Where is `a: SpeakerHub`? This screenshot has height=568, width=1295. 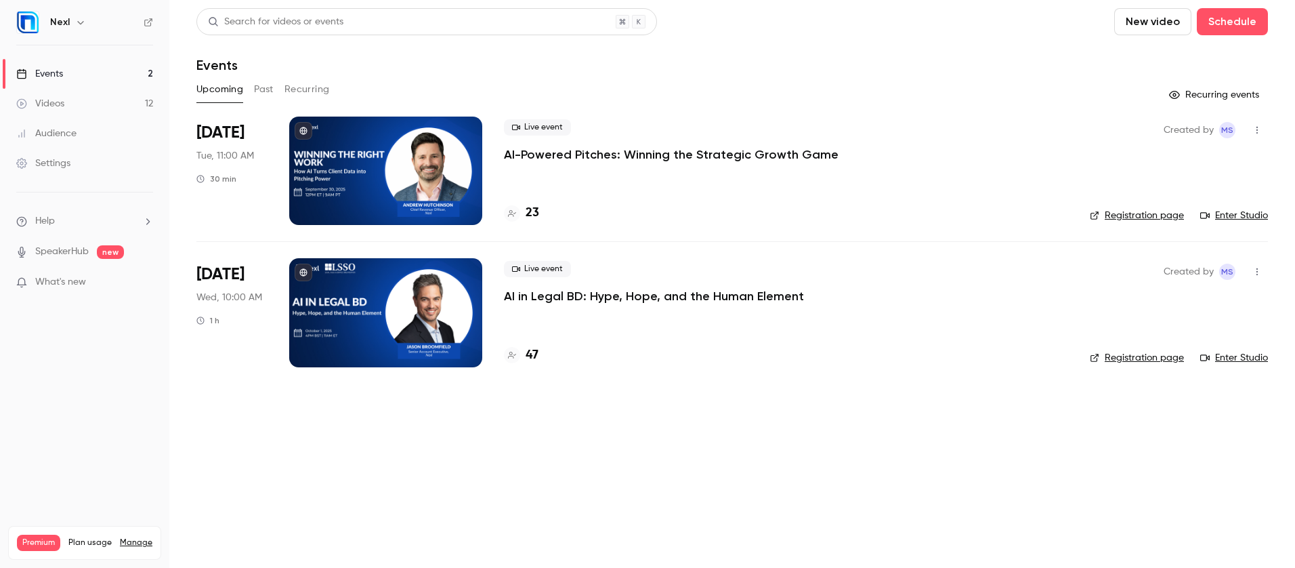
a: SpeakerHub is located at coordinates (62, 251).